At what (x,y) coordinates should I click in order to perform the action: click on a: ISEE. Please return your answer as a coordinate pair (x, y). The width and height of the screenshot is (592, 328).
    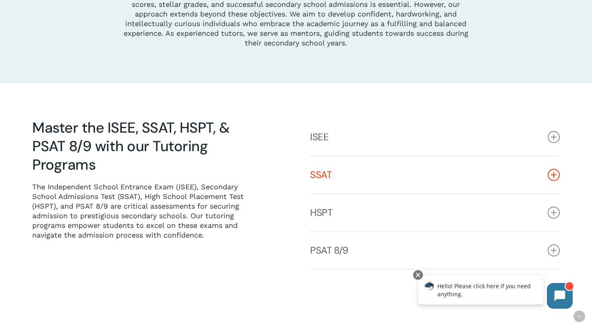
    Looking at the image, I should click on (435, 137).